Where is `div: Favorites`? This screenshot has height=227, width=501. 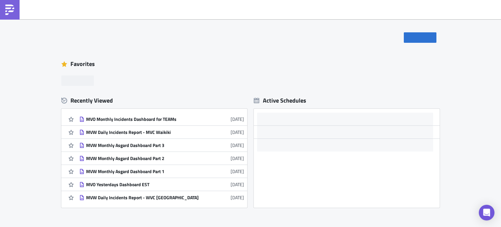
div: Favorites is located at coordinates (251, 64).